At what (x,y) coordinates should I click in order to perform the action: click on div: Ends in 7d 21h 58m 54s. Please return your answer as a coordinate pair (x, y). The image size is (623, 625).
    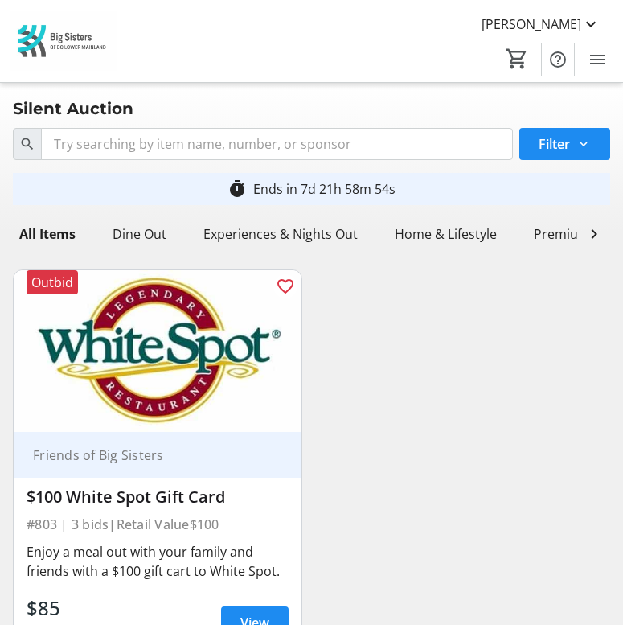
    Looking at the image, I should click on (324, 189).